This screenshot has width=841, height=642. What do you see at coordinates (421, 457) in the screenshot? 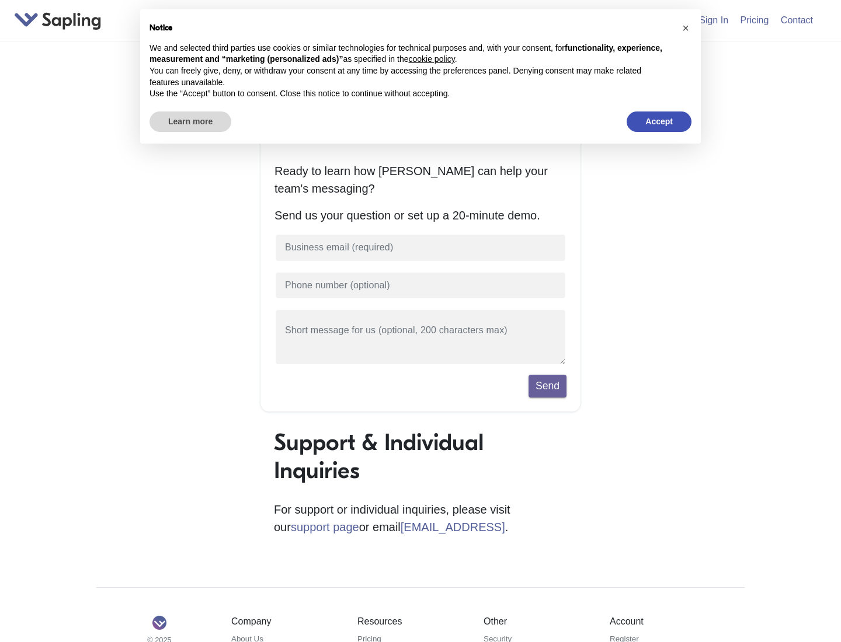
I see `h1: Support & Individual Inquiries` at bounding box center [421, 457].